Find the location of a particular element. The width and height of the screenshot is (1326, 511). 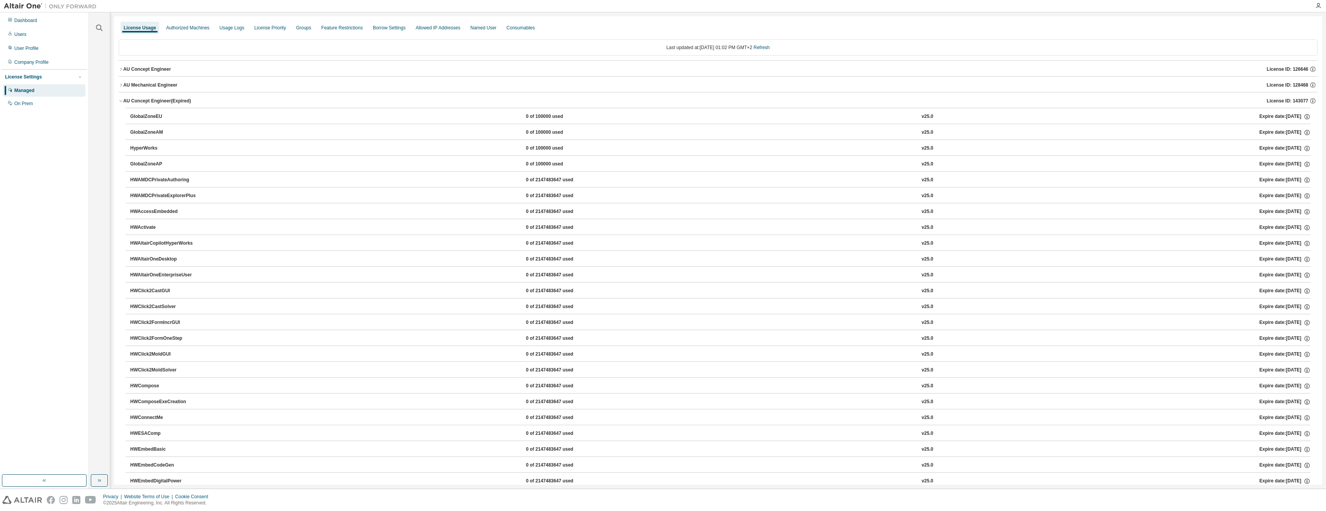

div: HWAltairOneDesktop is located at coordinates (165, 259).